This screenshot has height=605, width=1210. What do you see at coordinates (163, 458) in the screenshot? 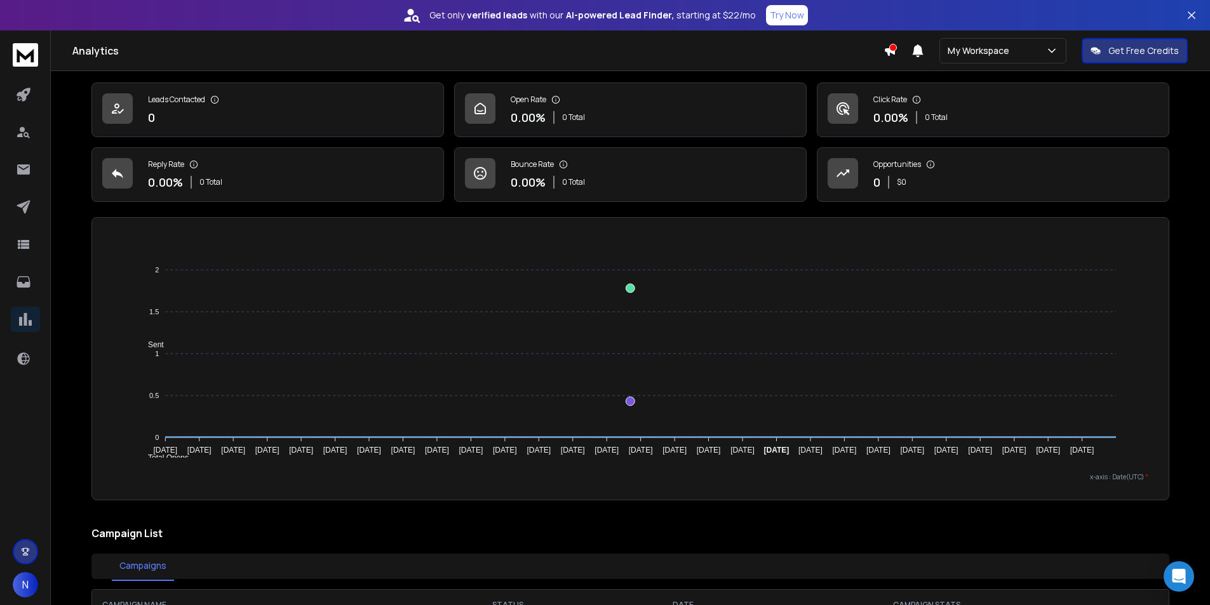
I see `span: Total Opens` at bounding box center [163, 458].